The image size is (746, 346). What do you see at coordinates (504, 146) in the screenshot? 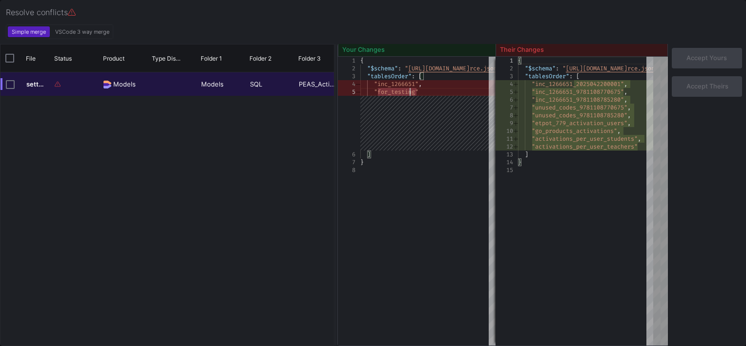
I see `div: 12` at bounding box center [504, 146].